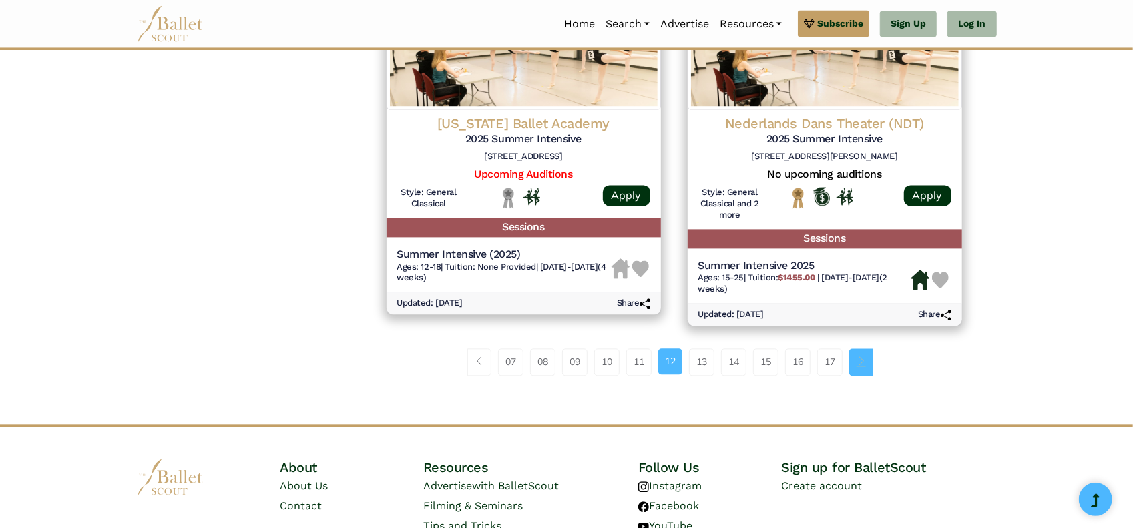  I want to click on h5: Summer Intensive 2025, so click(805, 266).